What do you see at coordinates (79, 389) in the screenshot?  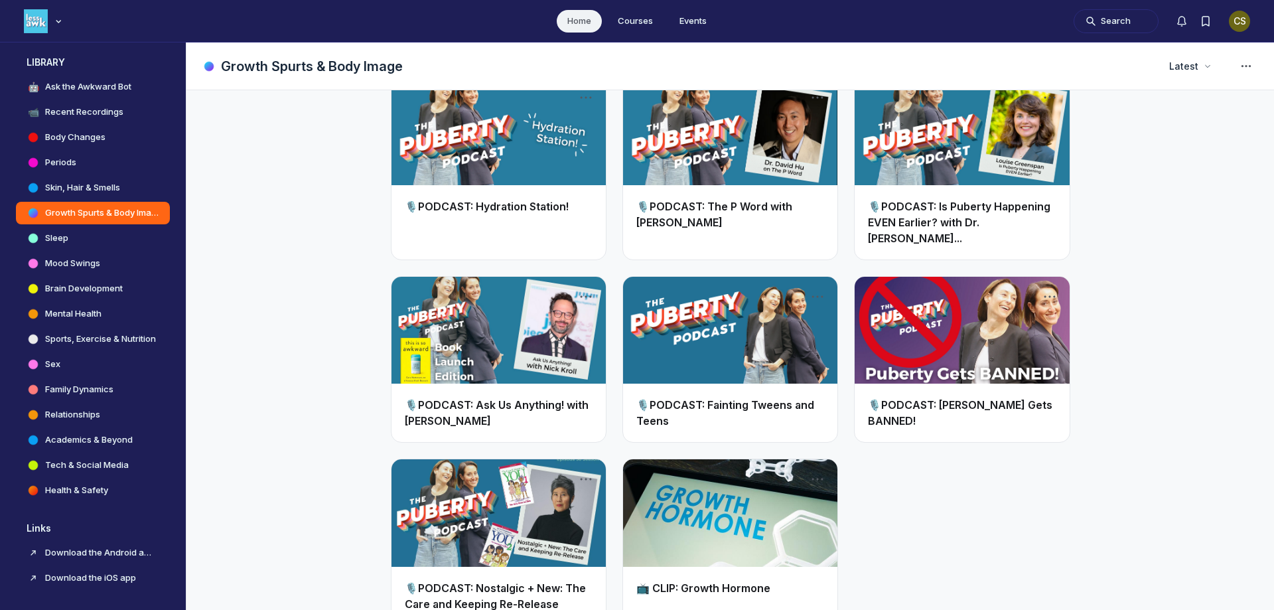 I see `h4: Family Dynamics` at bounding box center [79, 389].